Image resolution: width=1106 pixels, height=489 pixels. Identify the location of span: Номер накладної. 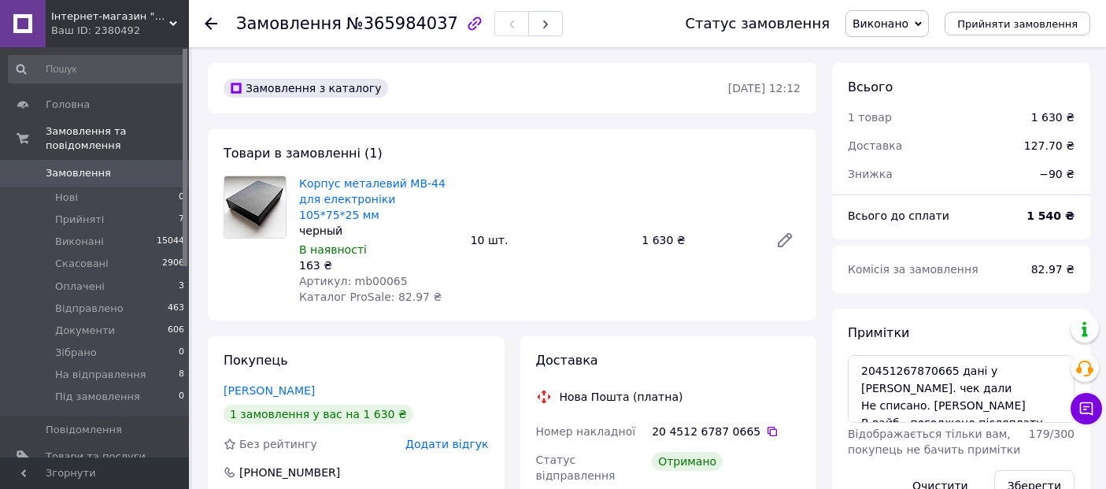
(586, 431).